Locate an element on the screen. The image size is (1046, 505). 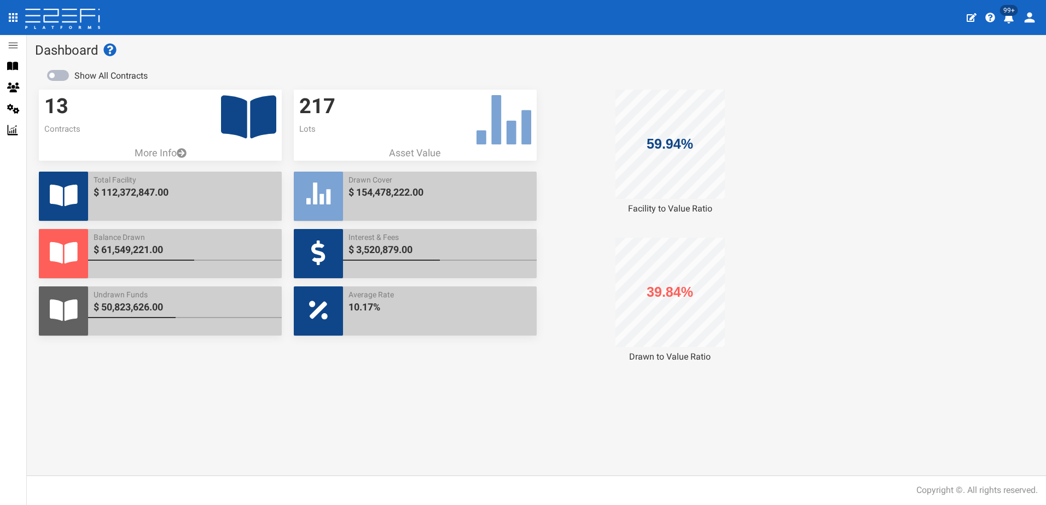
div: Drawn to Value Ratio is located at coordinates (670, 357).